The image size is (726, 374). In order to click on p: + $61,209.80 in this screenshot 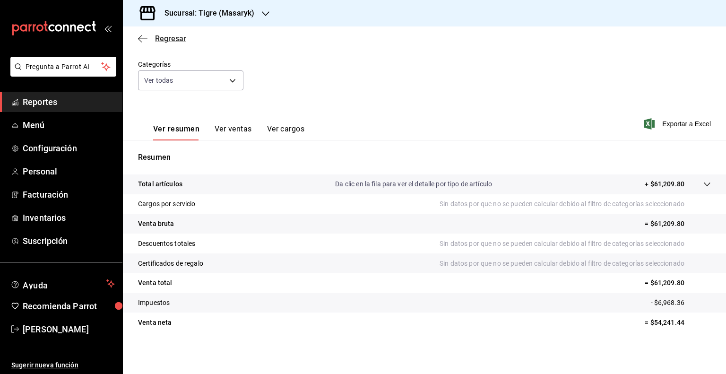, I will do `click(664, 184)`.